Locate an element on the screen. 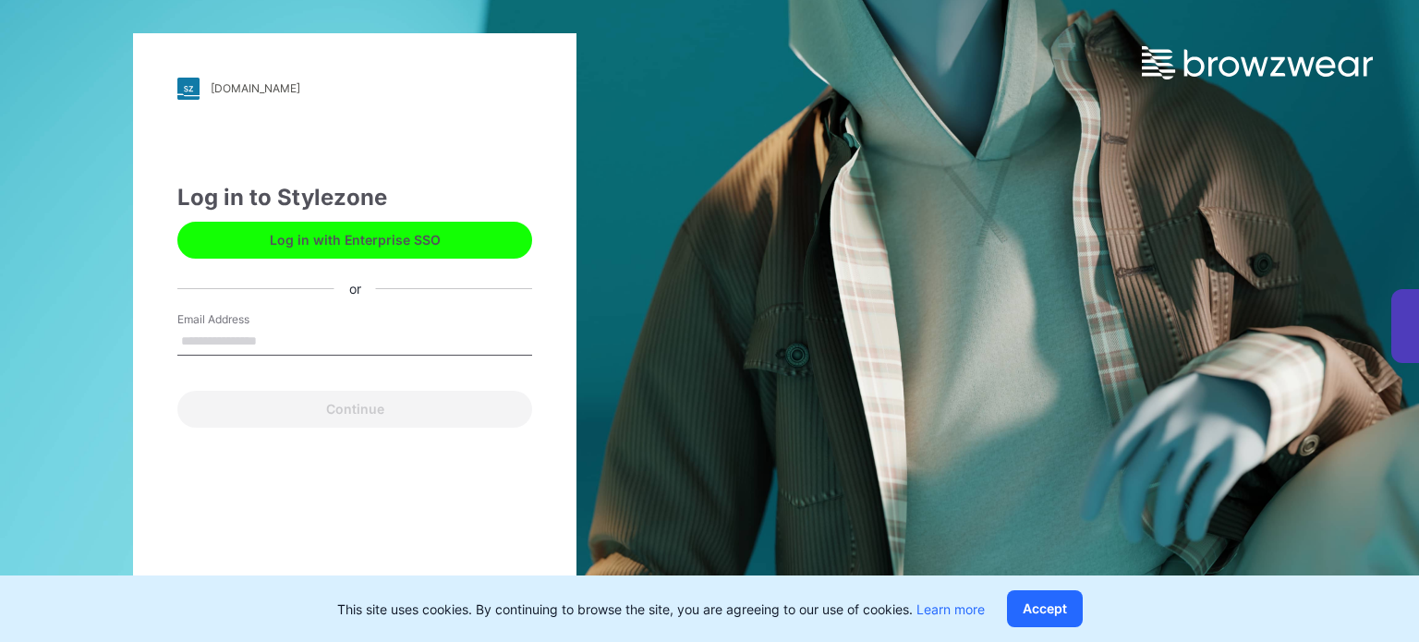 This screenshot has width=1419, height=642. p: This site uses cookies. By continuing to browse the site, you are agreeing to our use of cookies. is located at coordinates (661, 609).